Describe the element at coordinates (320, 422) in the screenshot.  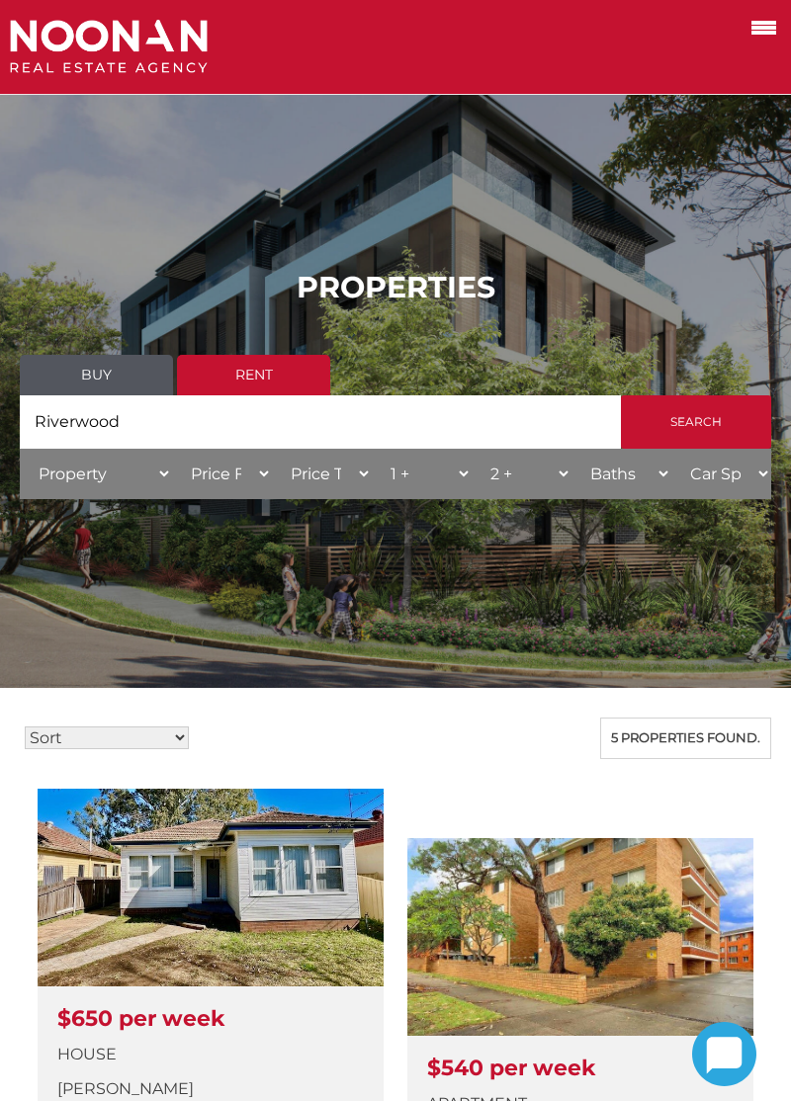
I see `input: Search by suburb, postcode or area` at that location.